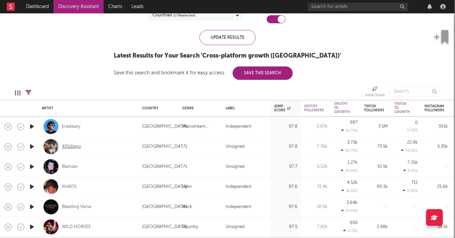 The image size is (455, 238). What do you see at coordinates (28, 93) in the screenshot?
I see `div: Filters(11 filters active)` at bounding box center [28, 93].